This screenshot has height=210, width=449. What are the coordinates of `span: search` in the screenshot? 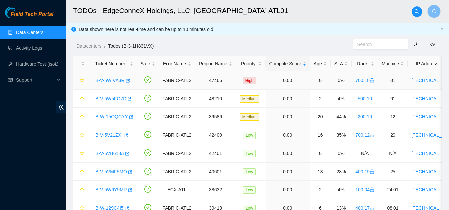 It's located at (417, 12).